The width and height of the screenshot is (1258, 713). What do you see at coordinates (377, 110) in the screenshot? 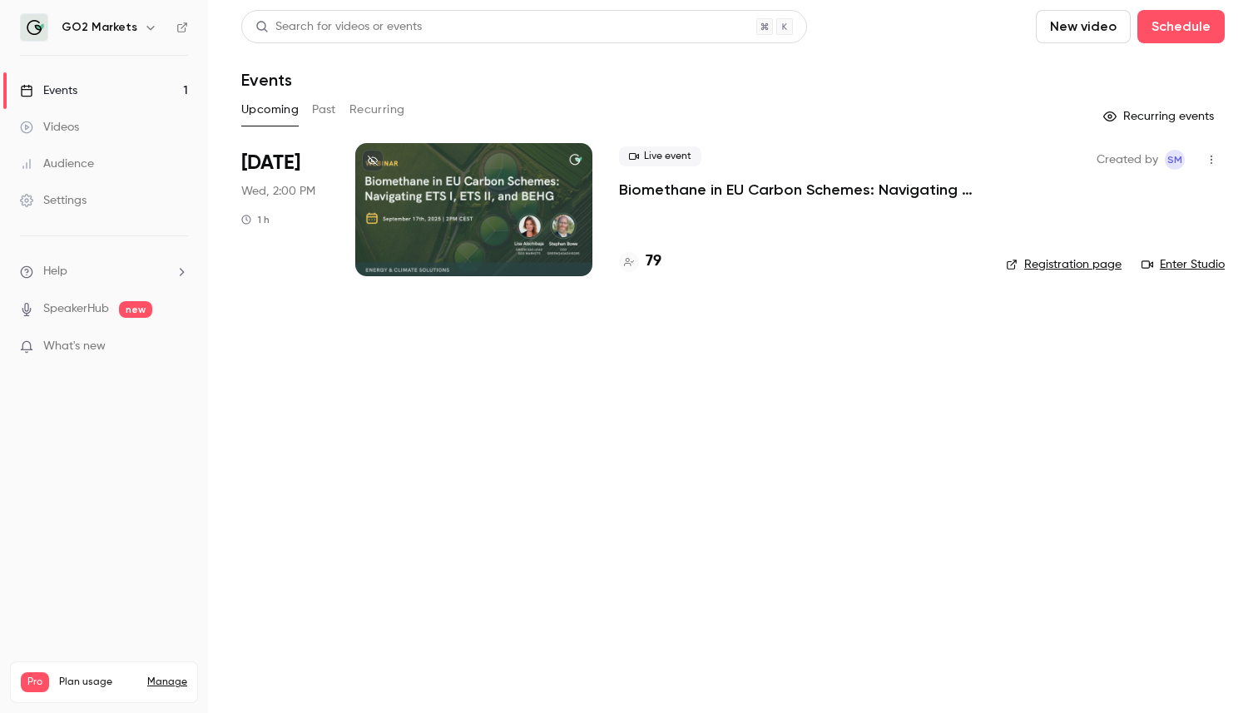
I see `button: Recurring` at bounding box center [377, 110].